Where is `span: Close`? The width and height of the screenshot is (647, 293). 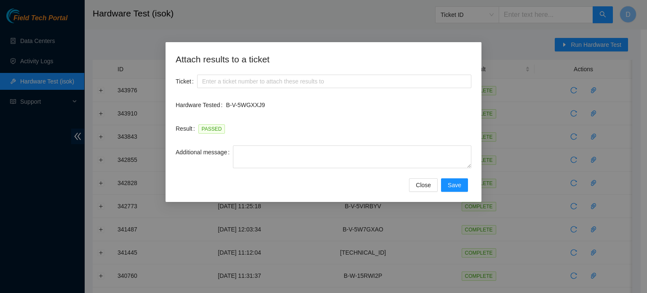 span: Close is located at coordinates (424, 185).